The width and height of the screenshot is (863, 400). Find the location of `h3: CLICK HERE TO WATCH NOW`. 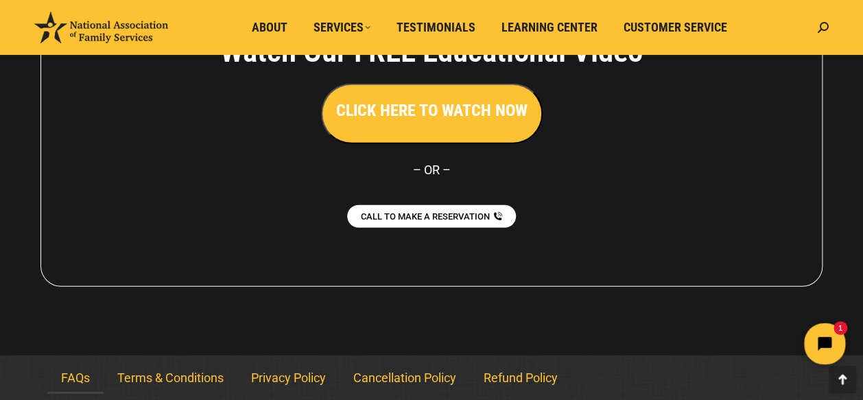

h3: CLICK HERE TO WATCH NOW is located at coordinates (432, 110).